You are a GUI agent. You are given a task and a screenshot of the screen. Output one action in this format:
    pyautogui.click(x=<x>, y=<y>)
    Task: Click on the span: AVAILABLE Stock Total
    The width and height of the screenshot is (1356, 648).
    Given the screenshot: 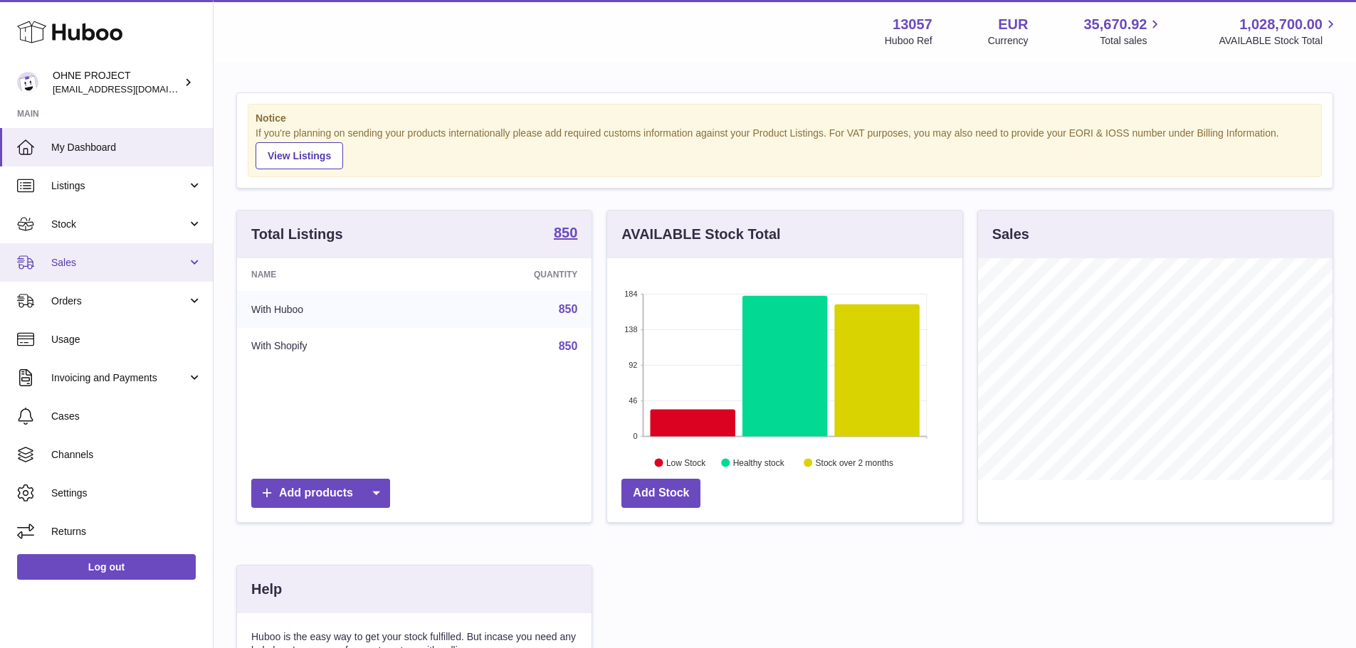 What is the action you would take?
    pyautogui.click(x=1278, y=41)
    